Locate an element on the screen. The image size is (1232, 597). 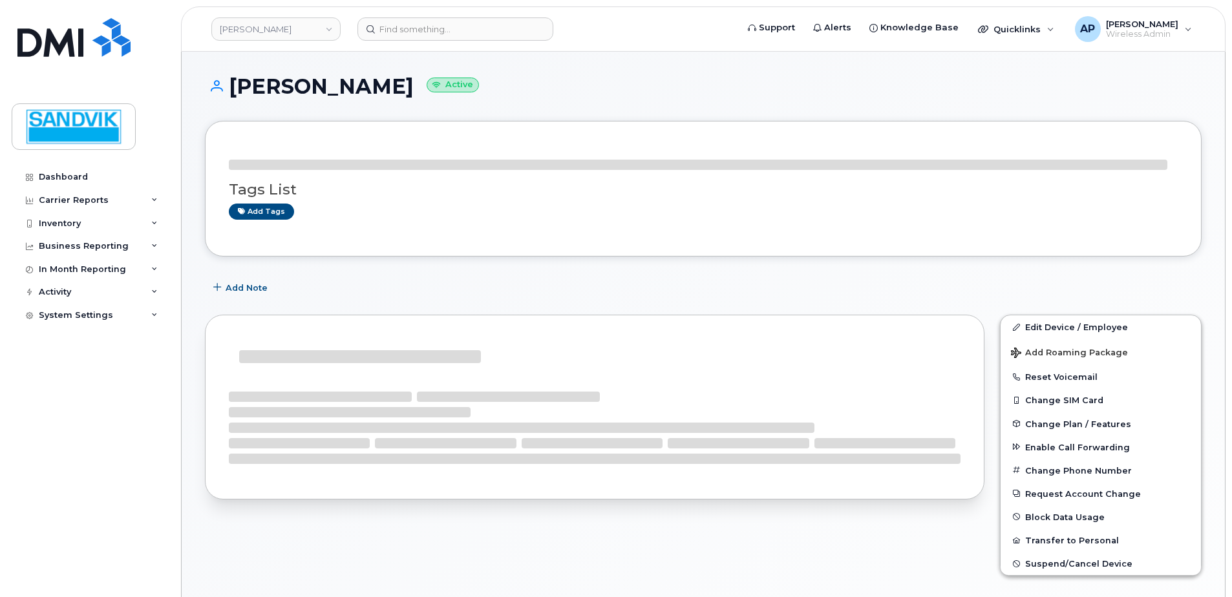
a: Add tags is located at coordinates (261, 211).